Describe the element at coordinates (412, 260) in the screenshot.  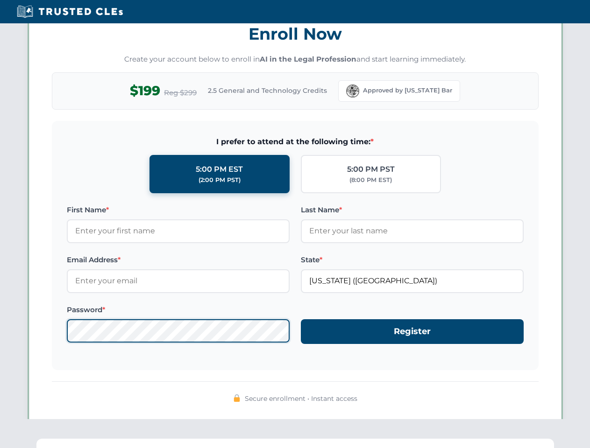
I see `label: State` at that location.